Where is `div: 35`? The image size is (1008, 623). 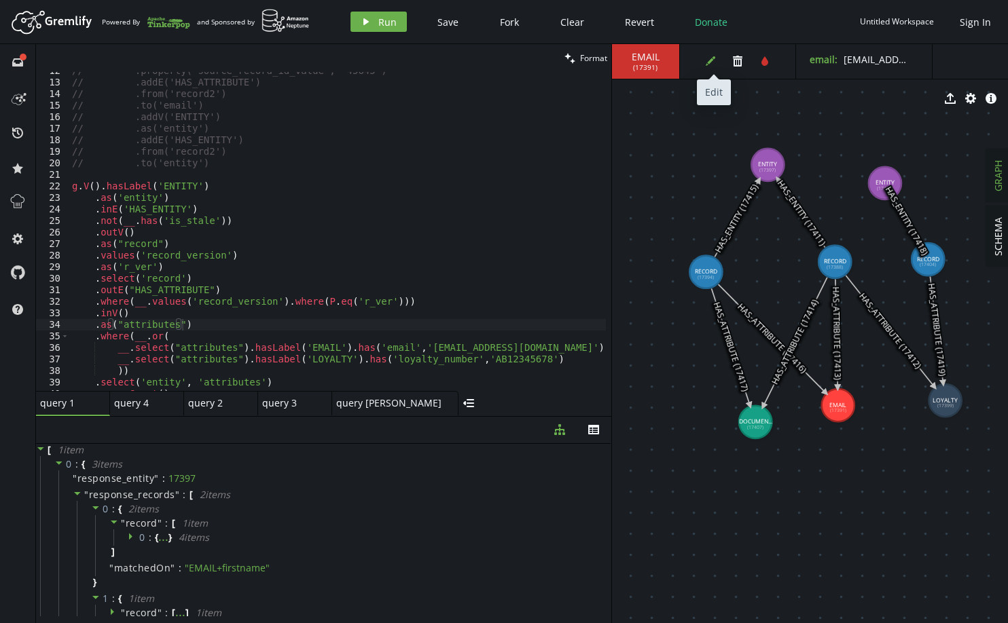
div: 35 is located at coordinates (52, 336).